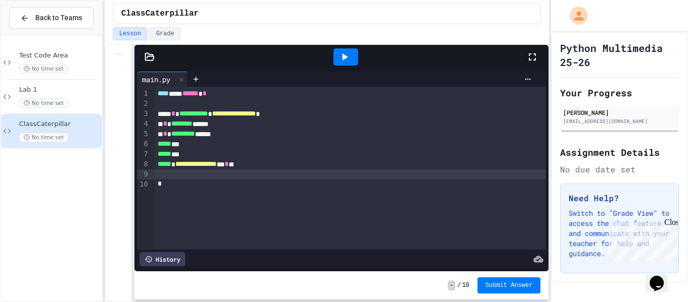 This screenshot has height=302, width=688. What do you see at coordinates (143, 154) in the screenshot?
I see `div: 7` at bounding box center [143, 154].